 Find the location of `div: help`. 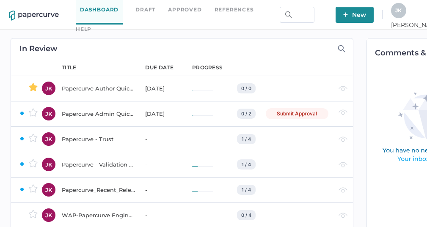

div: help is located at coordinates (83, 29).